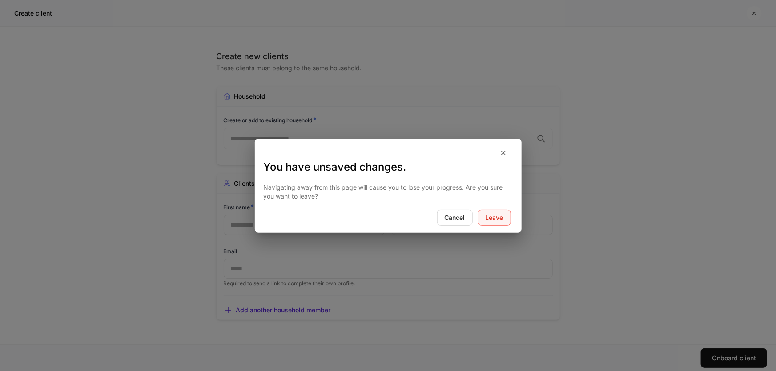 Image resolution: width=776 pixels, height=371 pixels. I want to click on div: Leave, so click(495, 218).